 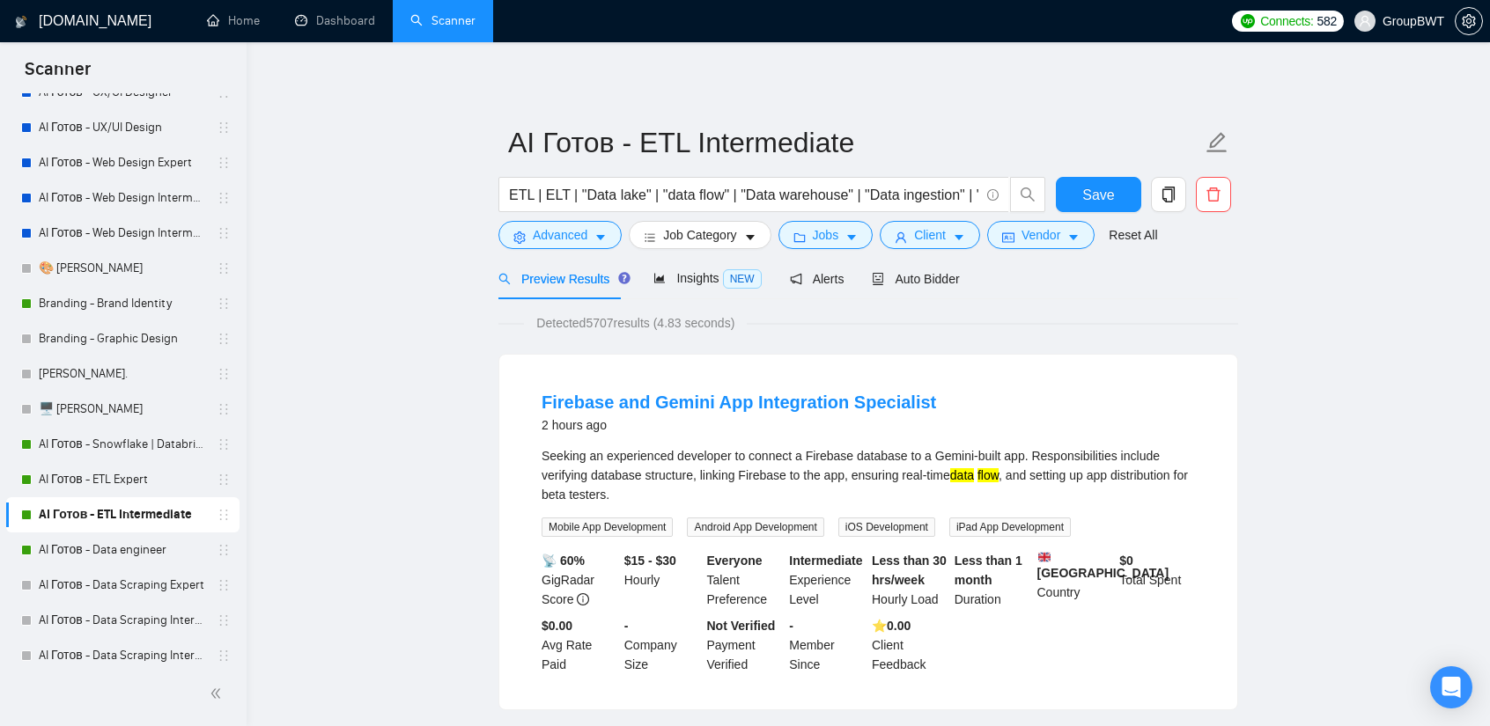 I want to click on div: Tooltip anchor, so click(x=624, y=278).